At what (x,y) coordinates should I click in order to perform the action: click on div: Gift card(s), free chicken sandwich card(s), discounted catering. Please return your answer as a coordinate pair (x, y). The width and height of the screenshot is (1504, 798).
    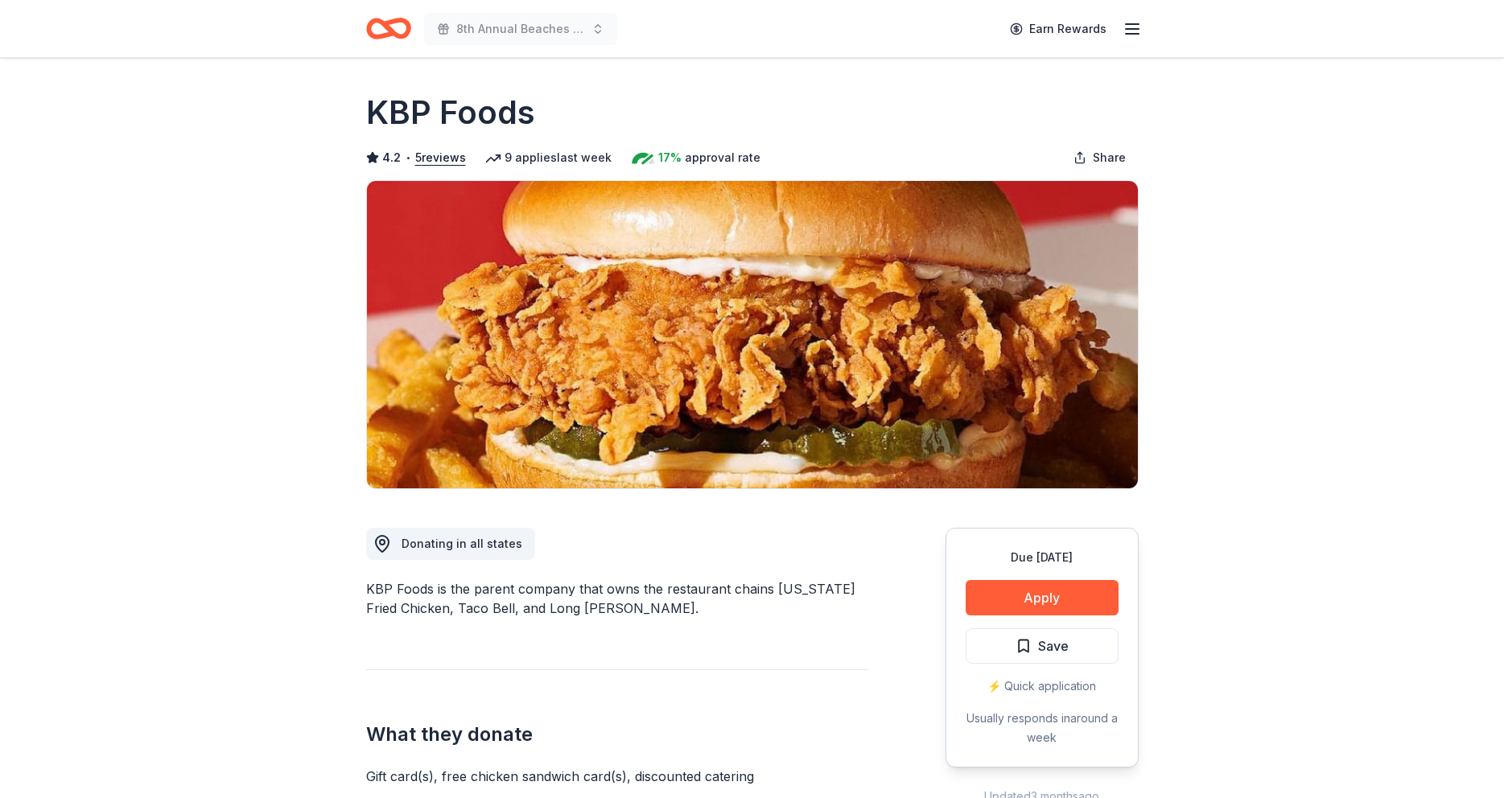
    Looking at the image, I should click on (617, 777).